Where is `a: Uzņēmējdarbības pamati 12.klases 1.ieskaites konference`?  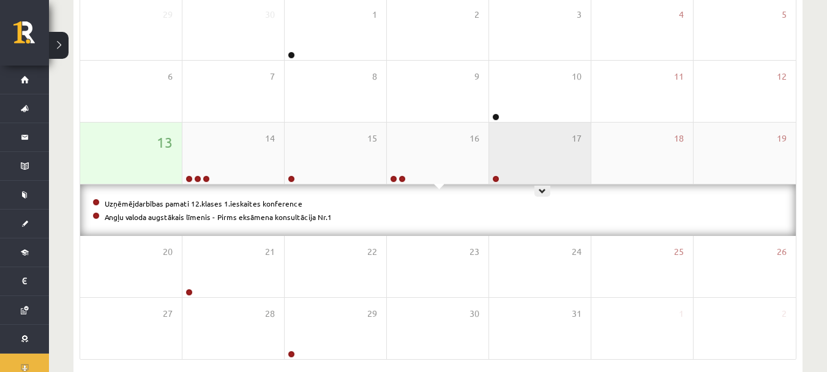
a: Uzņēmējdarbības pamati 12.klases 1.ieskaites konference is located at coordinates (203, 203).